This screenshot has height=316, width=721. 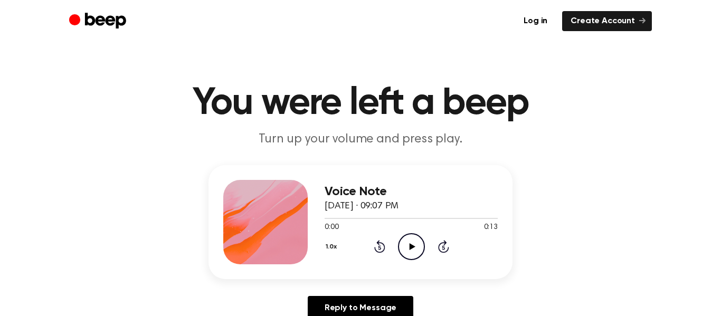 What do you see at coordinates (535, 21) in the screenshot?
I see `a: Log in` at bounding box center [535, 21].